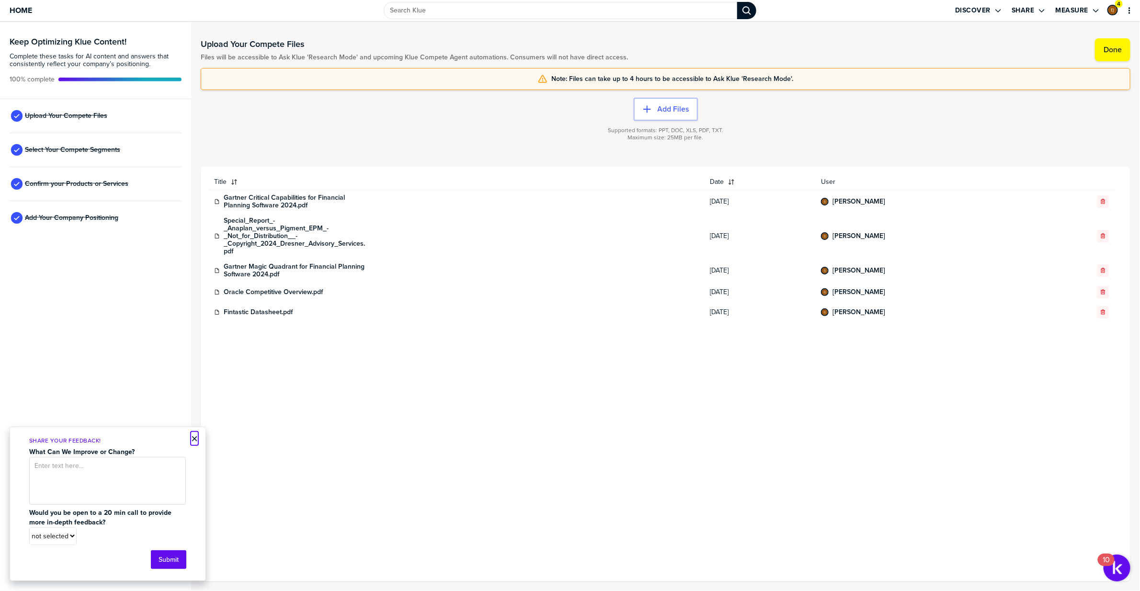 This screenshot has height=591, width=1140. Describe the element at coordinates (560, 11) in the screenshot. I see `input: Search Klue` at that location.